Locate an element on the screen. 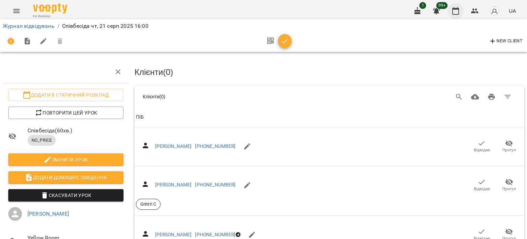 The width and height of the screenshot is (527, 239). span: For Business is located at coordinates (50, 16).